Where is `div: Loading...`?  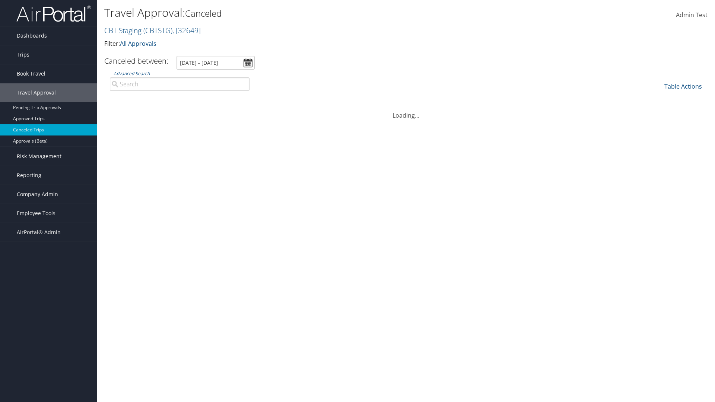 div: Loading... is located at coordinates (406, 111).